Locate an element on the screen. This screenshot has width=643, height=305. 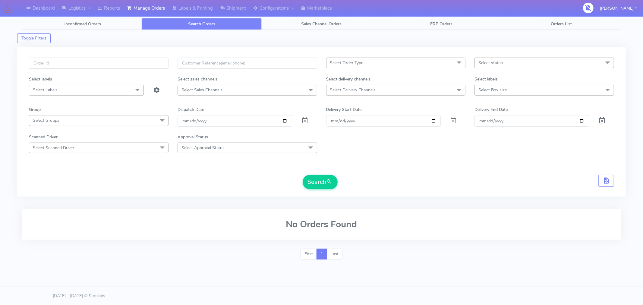
a: 1 is located at coordinates (322, 254).